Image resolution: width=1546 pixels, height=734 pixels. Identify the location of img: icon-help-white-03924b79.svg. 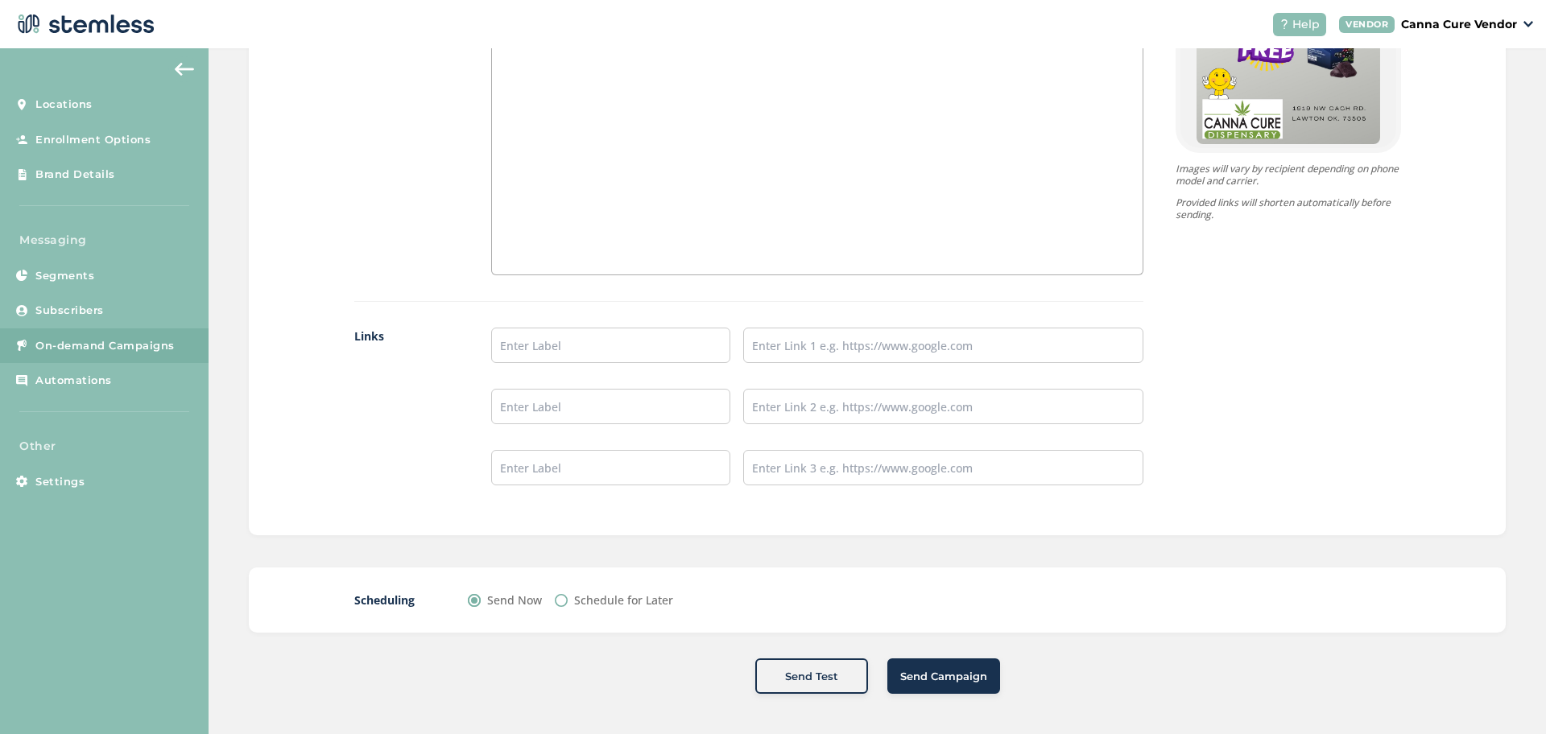
(1284, 24).